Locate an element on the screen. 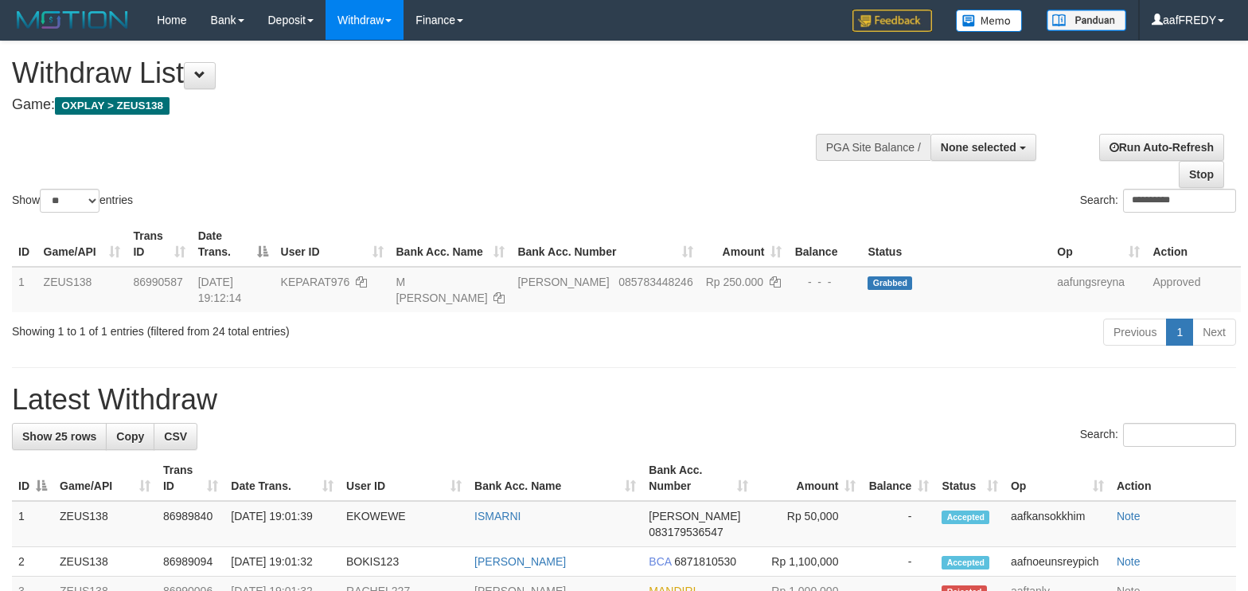 The height and width of the screenshot is (591, 1248). select: Showentries is located at coordinates (69, 201).